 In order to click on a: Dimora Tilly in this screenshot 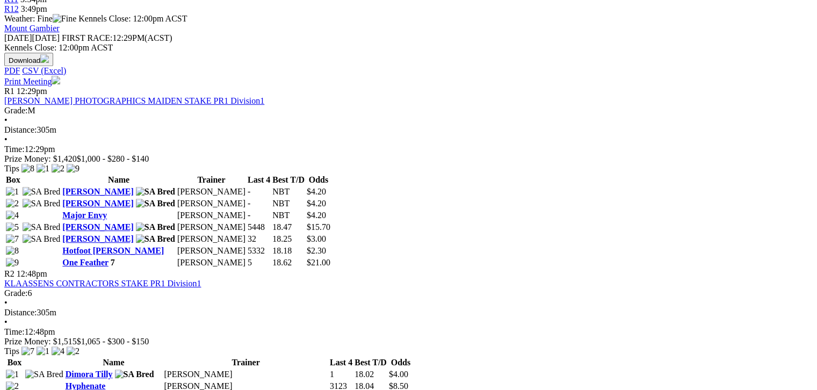, I will do `click(89, 374)`.